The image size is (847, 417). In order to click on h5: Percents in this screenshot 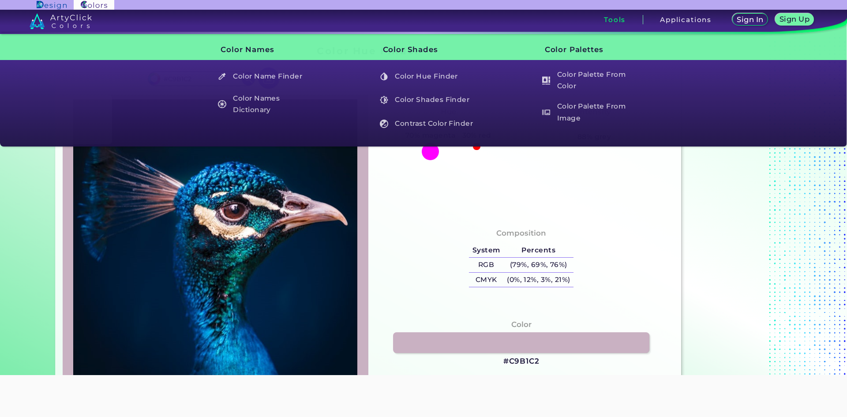, I will do `click(538, 250)`.